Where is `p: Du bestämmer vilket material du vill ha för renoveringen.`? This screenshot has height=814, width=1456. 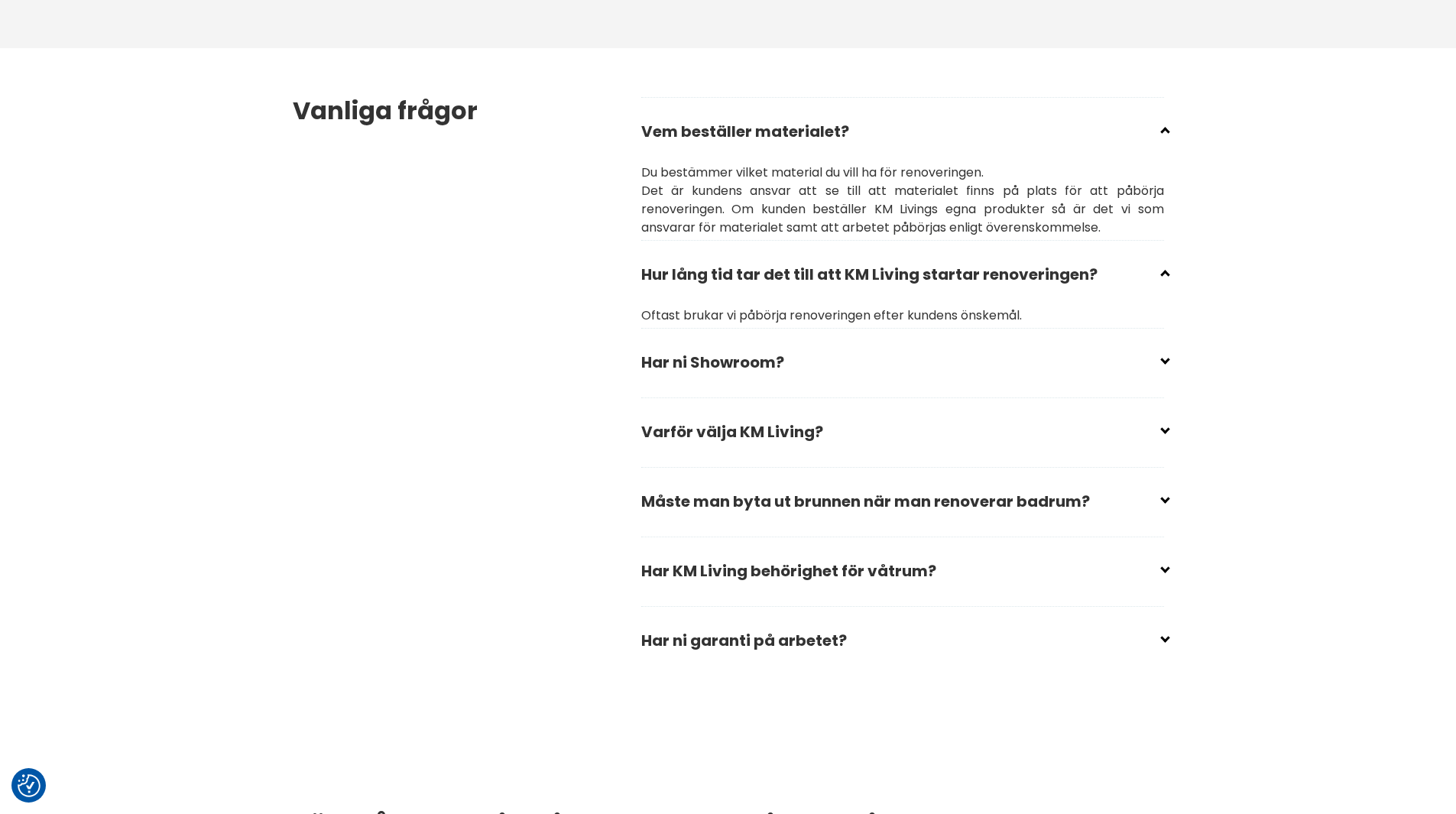
p: Du bestämmer vilket material du vill ha för renoveringen. is located at coordinates (903, 173).